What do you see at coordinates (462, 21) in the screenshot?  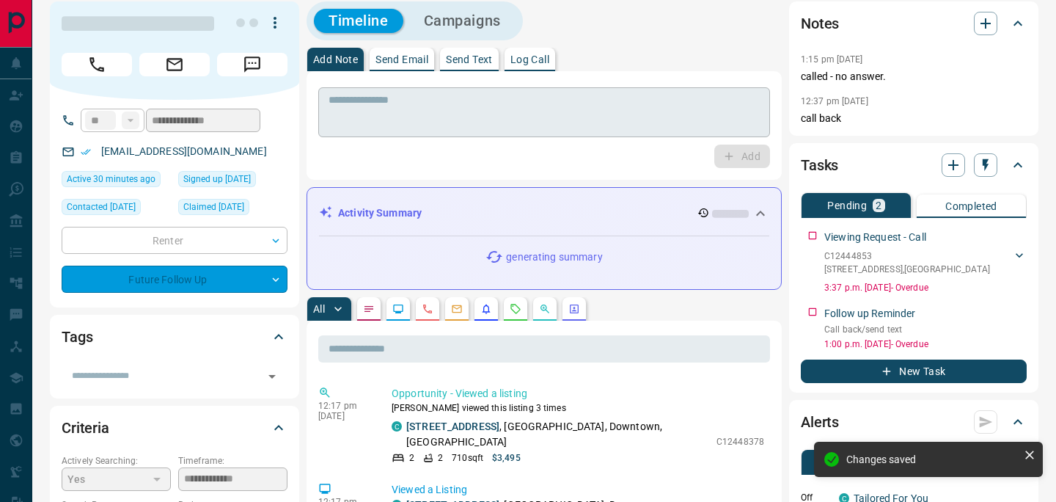 I see `button: Campaigns` at bounding box center [462, 21].